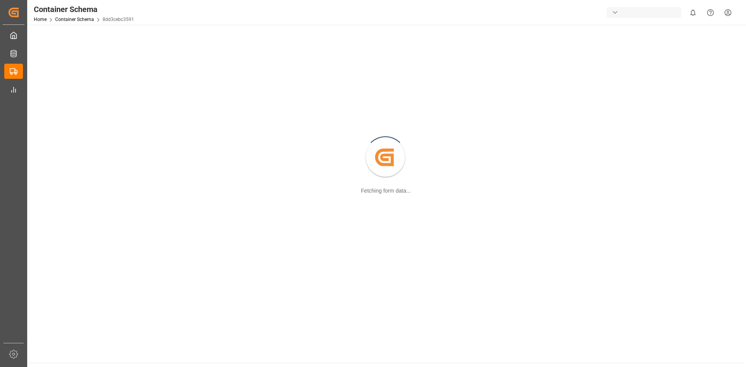 This screenshot has width=746, height=367. What do you see at coordinates (386, 191) in the screenshot?
I see `div: Fetching form data...` at bounding box center [386, 191].